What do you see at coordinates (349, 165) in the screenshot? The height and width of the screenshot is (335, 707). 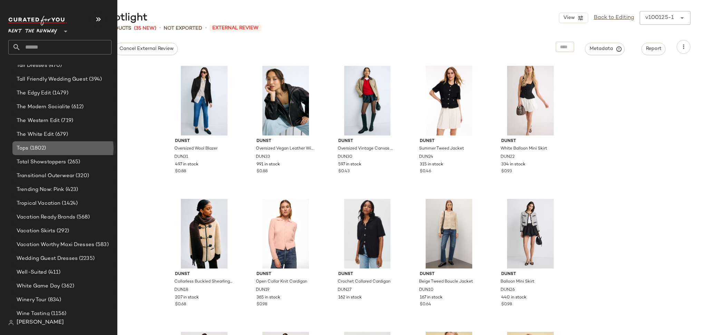 I see `span: 597 in stock` at bounding box center [349, 165].